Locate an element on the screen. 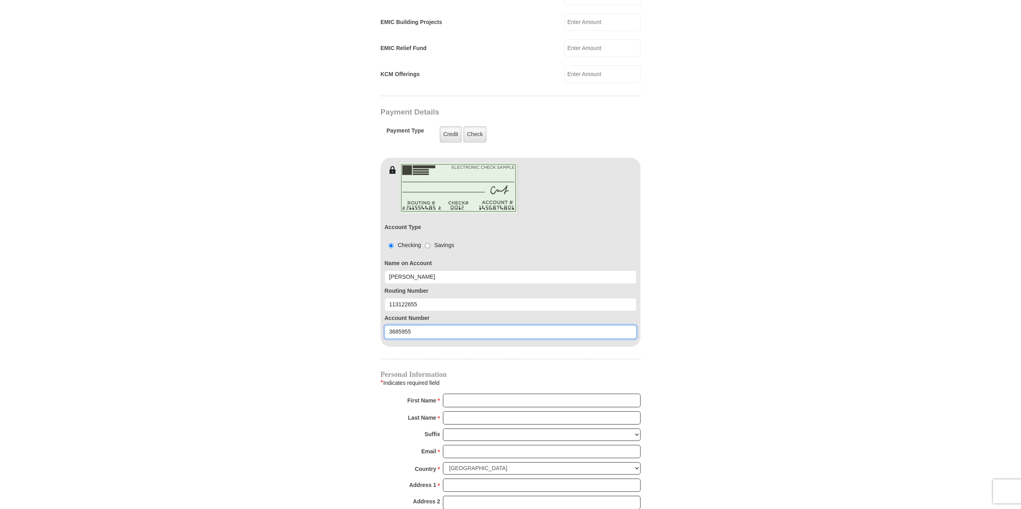 This screenshot has width=1021, height=509. div: Indicates required field is located at coordinates (511, 383).